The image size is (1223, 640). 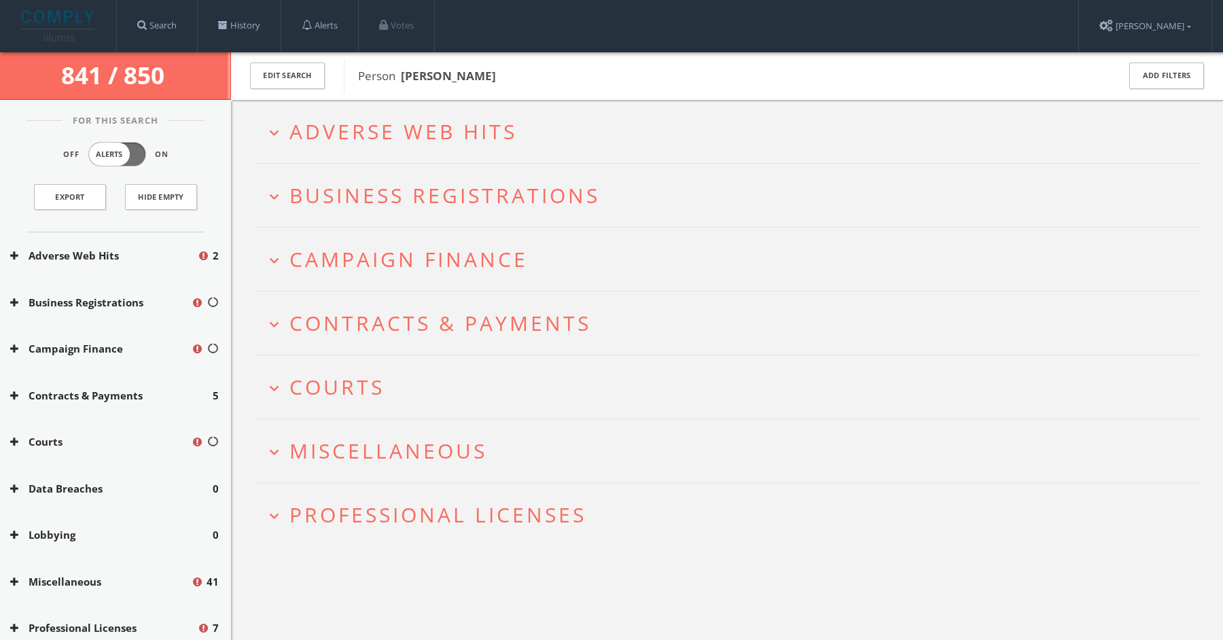 I want to click on button: expand_moreCourts, so click(x=732, y=387).